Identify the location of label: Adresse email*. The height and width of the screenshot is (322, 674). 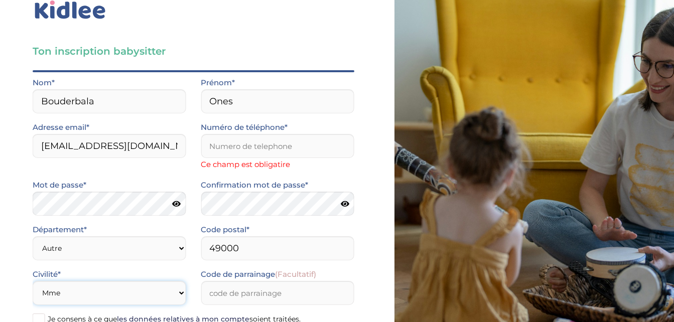
(61, 127).